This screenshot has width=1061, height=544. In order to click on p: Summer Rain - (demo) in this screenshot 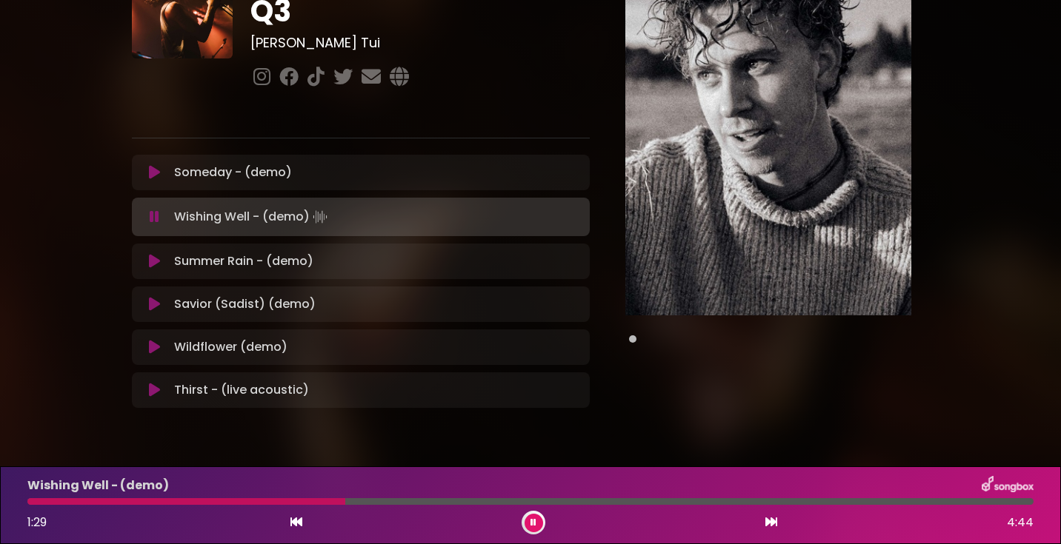, I will do `click(244, 261)`.